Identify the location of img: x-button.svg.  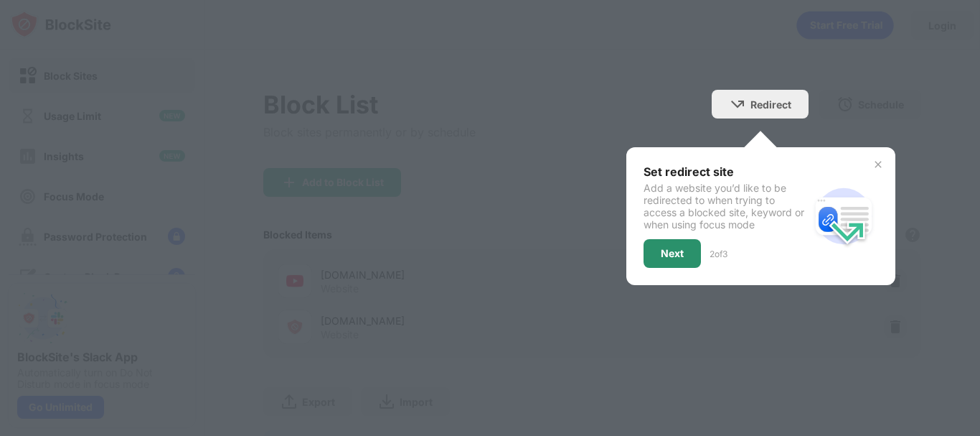
(878, 164).